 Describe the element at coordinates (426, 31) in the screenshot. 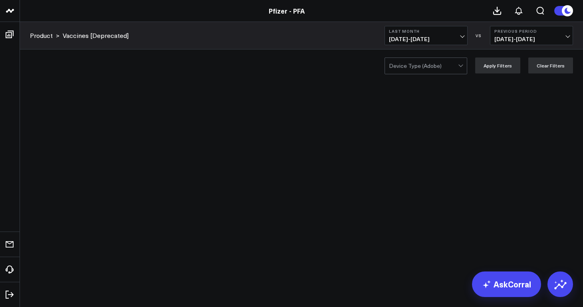

I see `b: Last Month` at that location.